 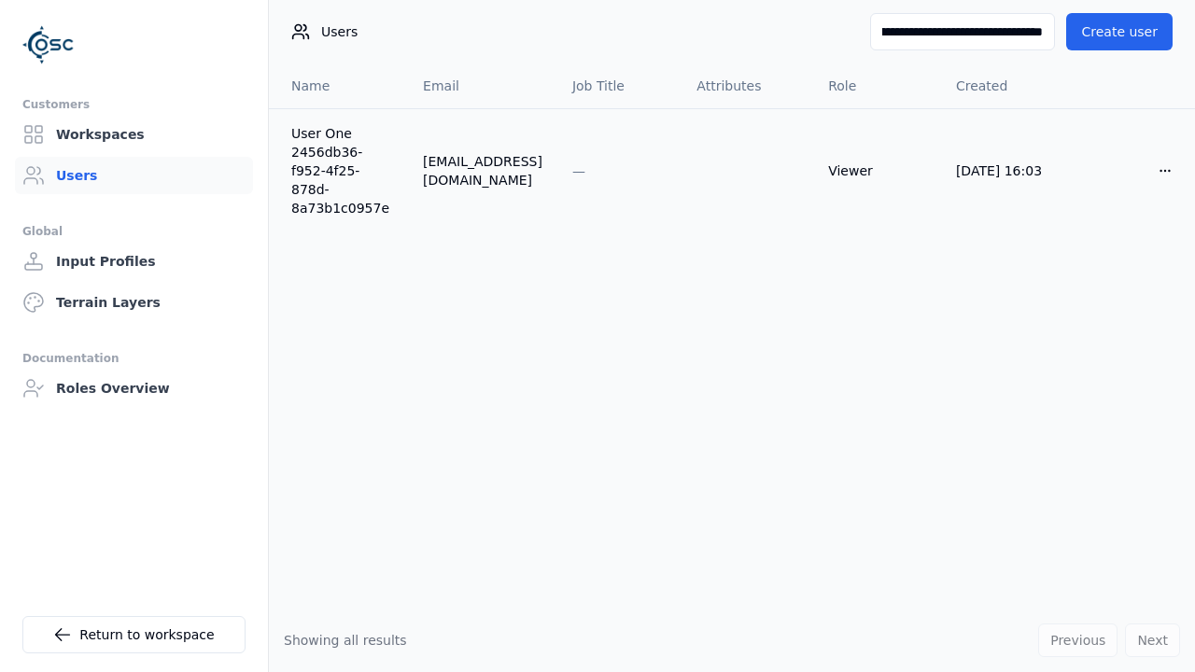 I want to click on th: Email, so click(x=482, y=86).